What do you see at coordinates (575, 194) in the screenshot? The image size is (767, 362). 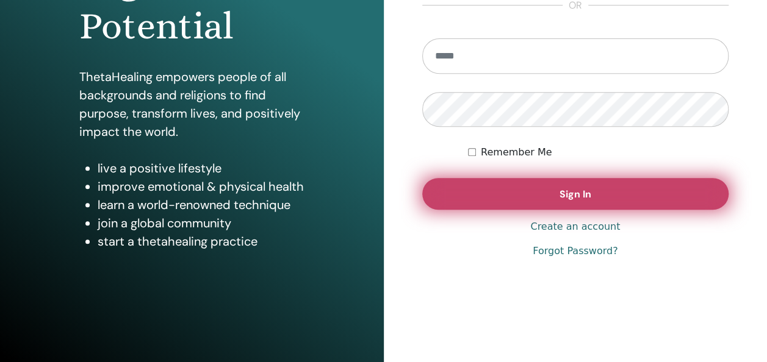 I see `button: Sign In` at bounding box center [575, 194].